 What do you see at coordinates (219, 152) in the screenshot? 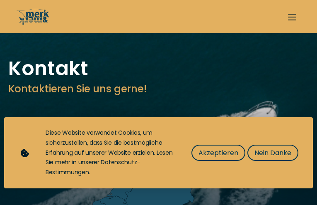
I see `span: Akzeptieren` at bounding box center [219, 152].